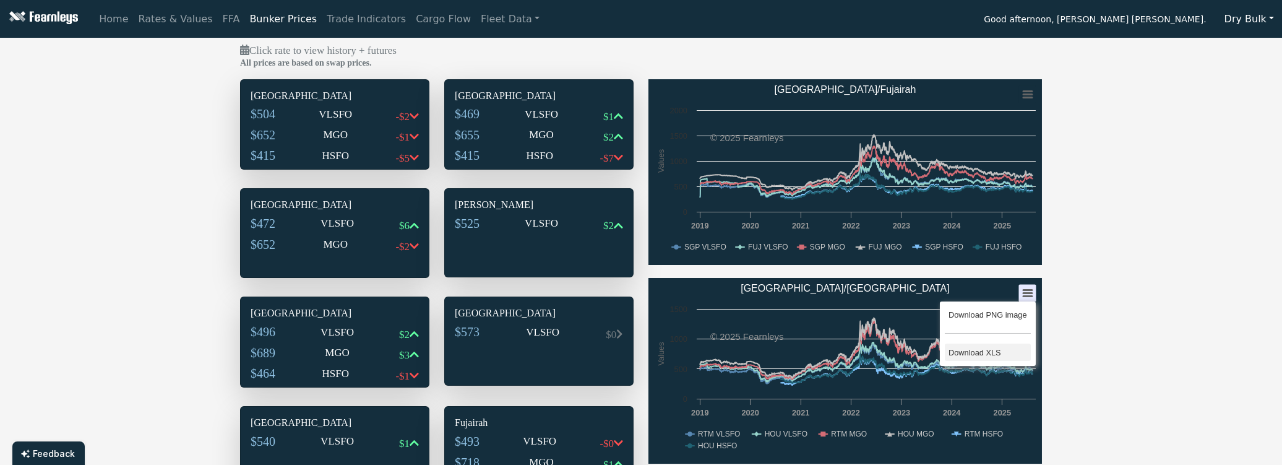  I want to click on svg: Singapore/Fujairah, so click(845, 172).